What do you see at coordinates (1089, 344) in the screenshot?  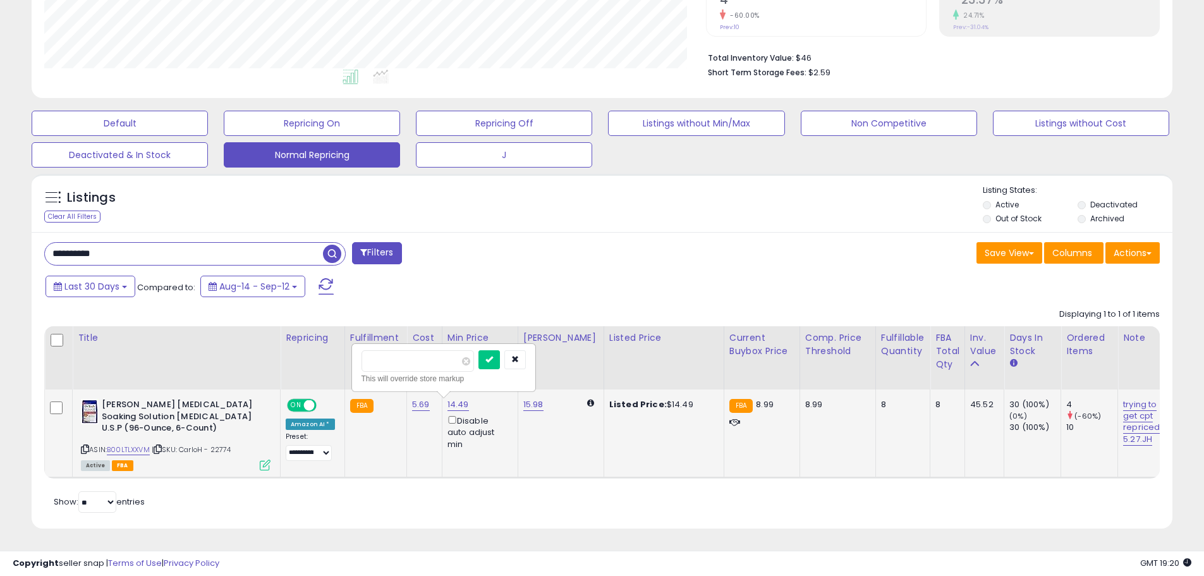 I see `div: Ordered Items` at bounding box center [1089, 344].